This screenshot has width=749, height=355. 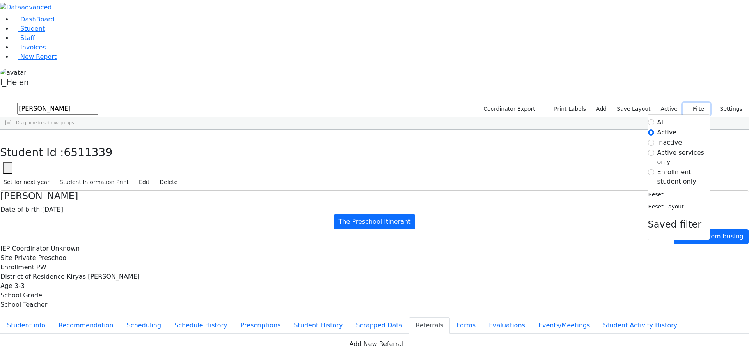 I want to click on span: Saved filter, so click(x=675, y=225).